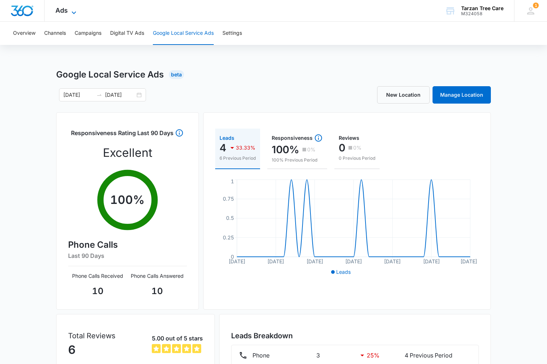 This screenshot has width=547, height=364. I want to click on p: 100%, so click(285, 150).